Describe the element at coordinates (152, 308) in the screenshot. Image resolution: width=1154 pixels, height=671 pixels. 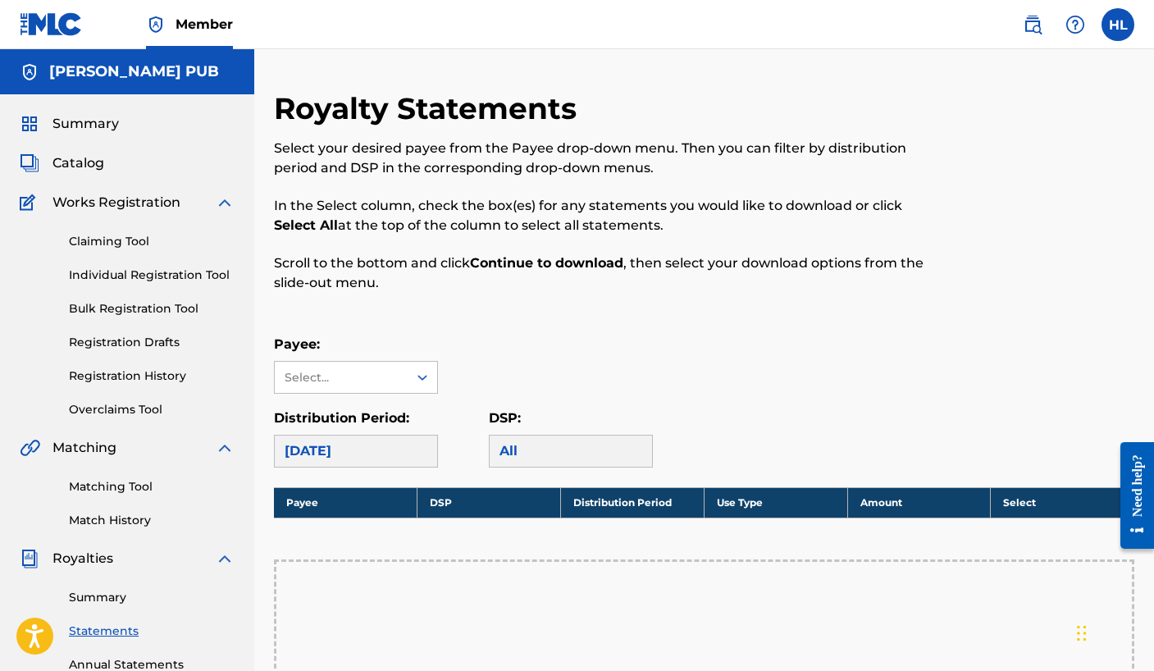
I see `a: Bulk Registration Tool` at that location.